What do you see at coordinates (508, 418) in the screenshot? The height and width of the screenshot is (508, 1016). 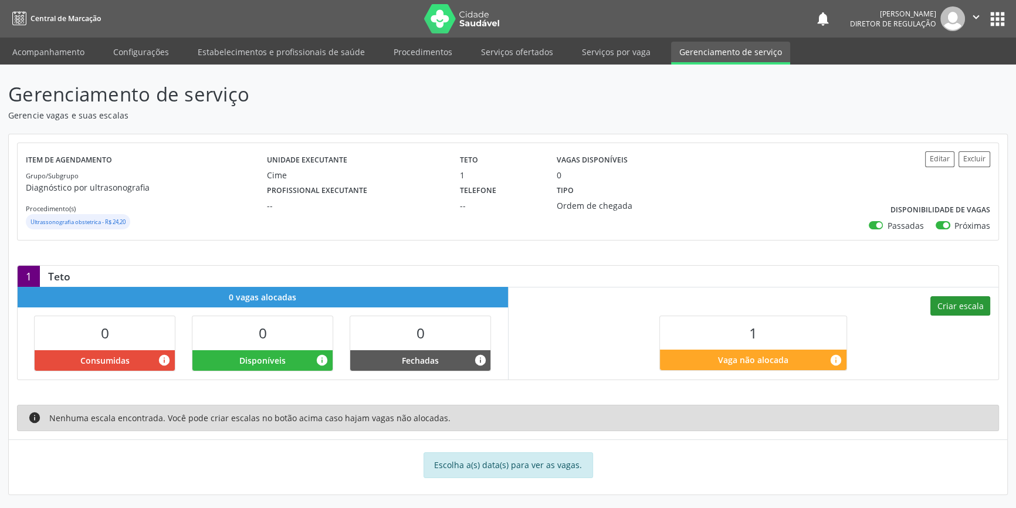 I see `div: Nenhuma escala encontrada. Você pode criar escalas no botão acima caso hajam vagas não alocadas.` at bounding box center [508, 418].